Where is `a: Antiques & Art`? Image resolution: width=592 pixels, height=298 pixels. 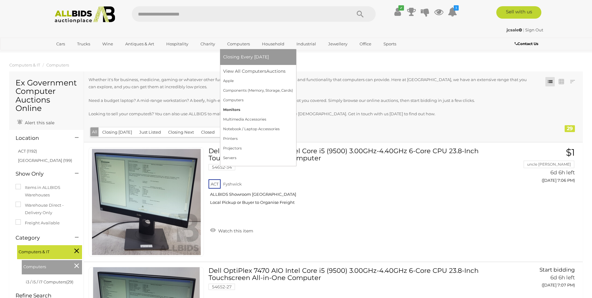
a: Antiques & Art is located at coordinates (140, 44).